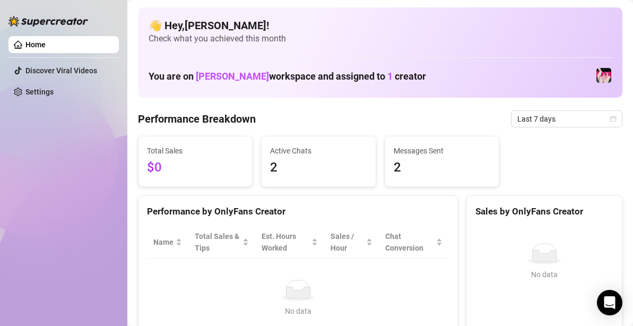 This screenshot has height=326, width=633. What do you see at coordinates (604, 75) in the screenshot?
I see `img: emopink69` at bounding box center [604, 75].